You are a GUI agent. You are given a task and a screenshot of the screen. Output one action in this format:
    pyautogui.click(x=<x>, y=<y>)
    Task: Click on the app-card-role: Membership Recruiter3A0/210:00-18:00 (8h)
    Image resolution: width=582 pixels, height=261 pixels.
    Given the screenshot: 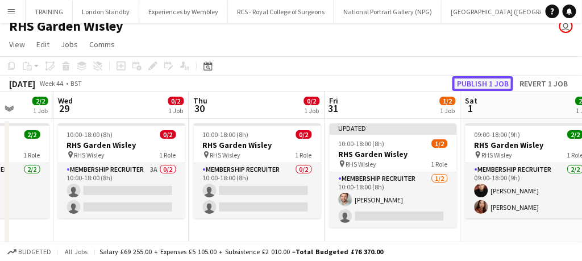 What is the action you would take?
    pyautogui.click(x=122, y=190)
    